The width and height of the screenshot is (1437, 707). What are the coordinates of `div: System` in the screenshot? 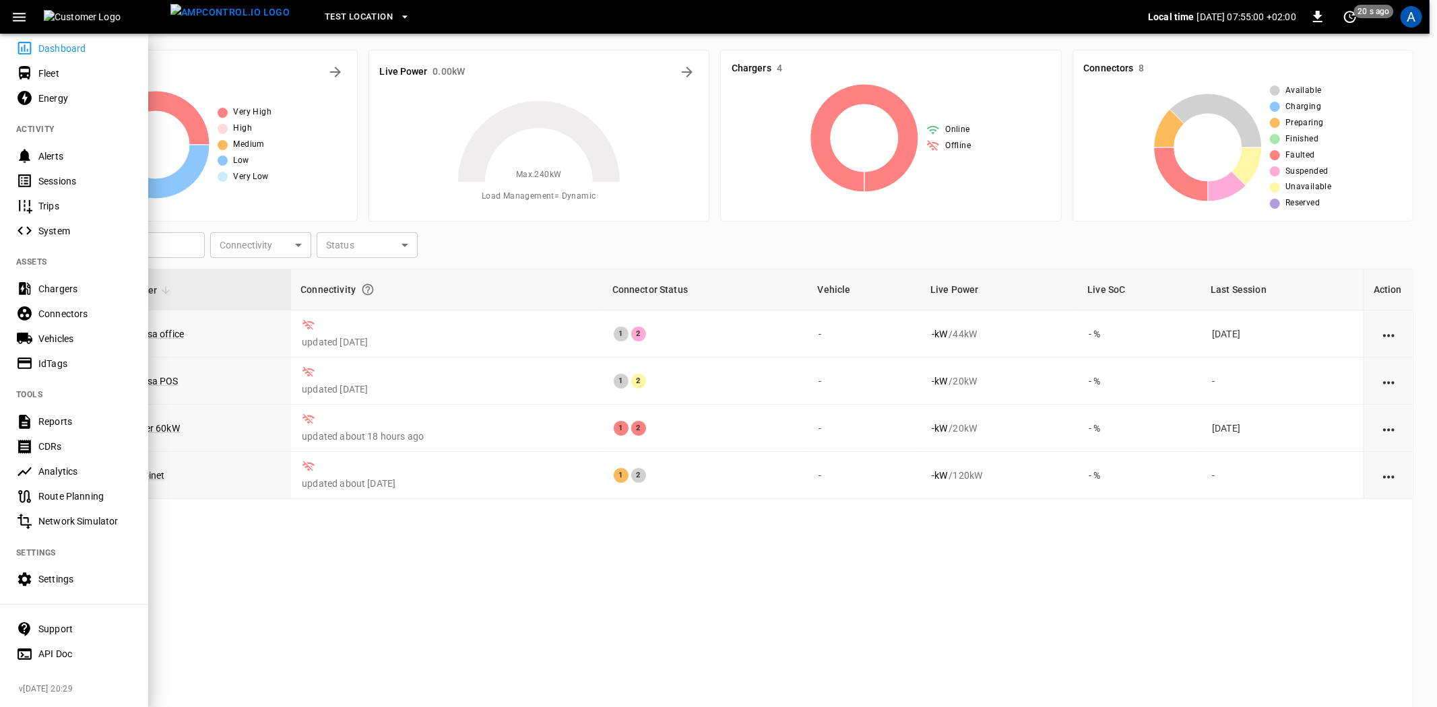 It's located at (85, 231).